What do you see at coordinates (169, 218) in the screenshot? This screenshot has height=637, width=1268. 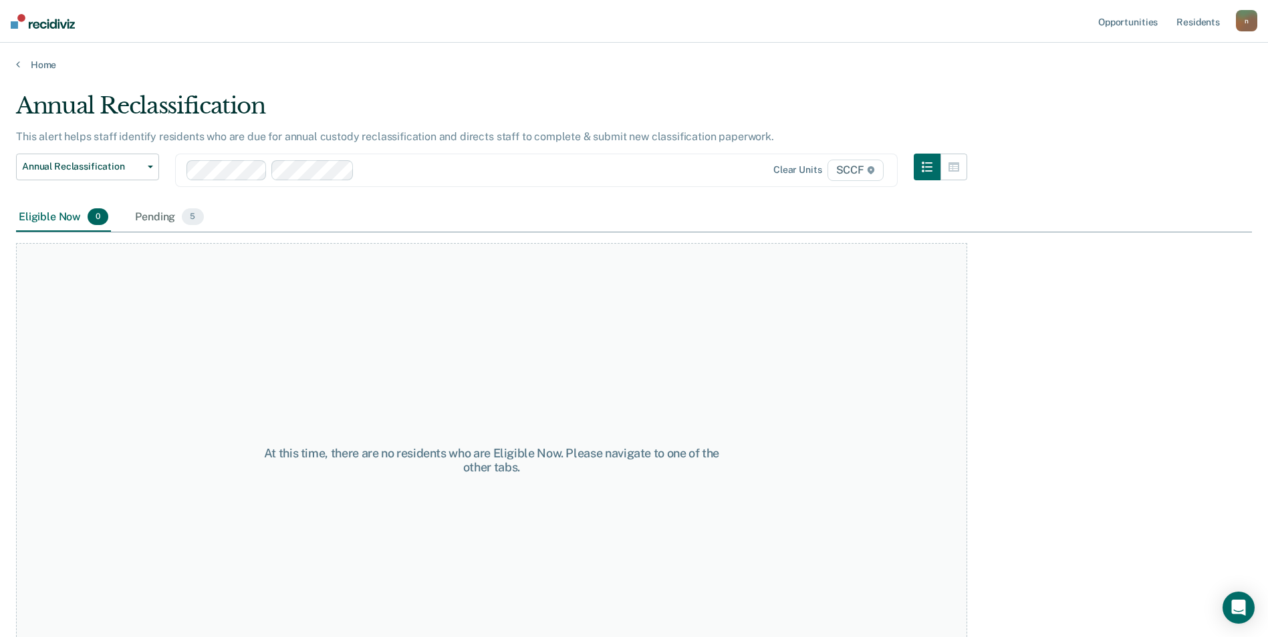 I see `div: Pending5` at bounding box center [169, 218].